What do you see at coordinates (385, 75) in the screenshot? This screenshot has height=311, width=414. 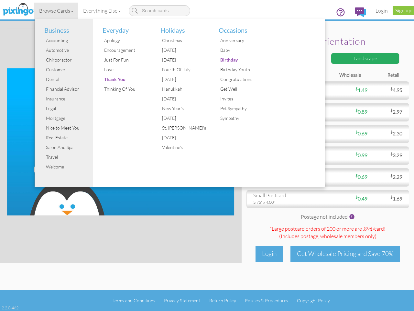 I see `div: Retail` at bounding box center [385, 75].